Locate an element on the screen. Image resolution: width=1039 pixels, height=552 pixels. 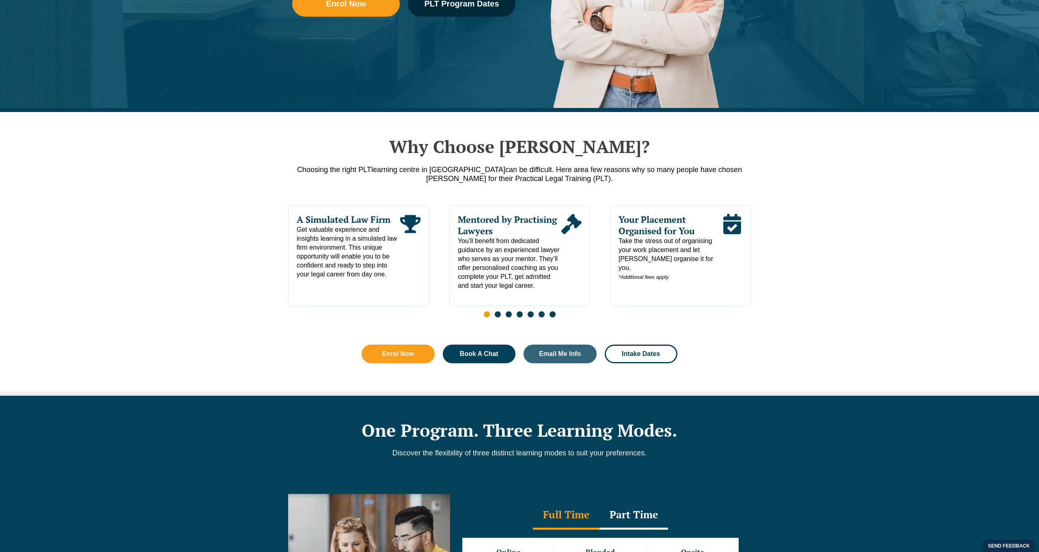
div: Part Time is located at coordinates (634, 516).